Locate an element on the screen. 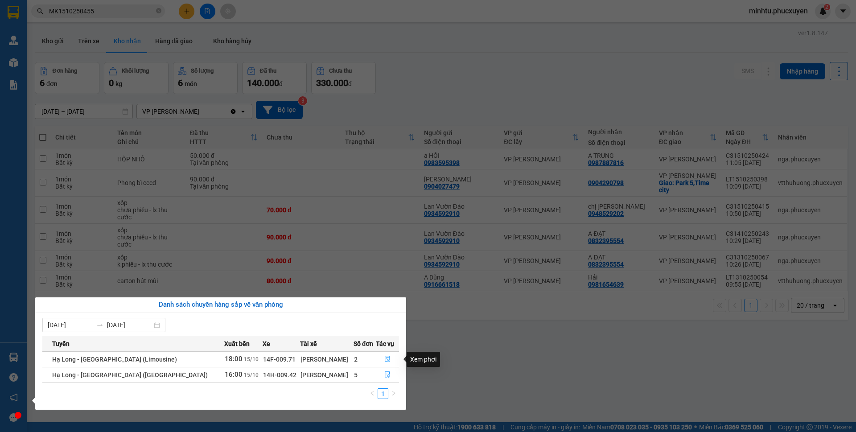 This screenshot has height=432, width=856. li: Next Page is located at coordinates (394, 394).